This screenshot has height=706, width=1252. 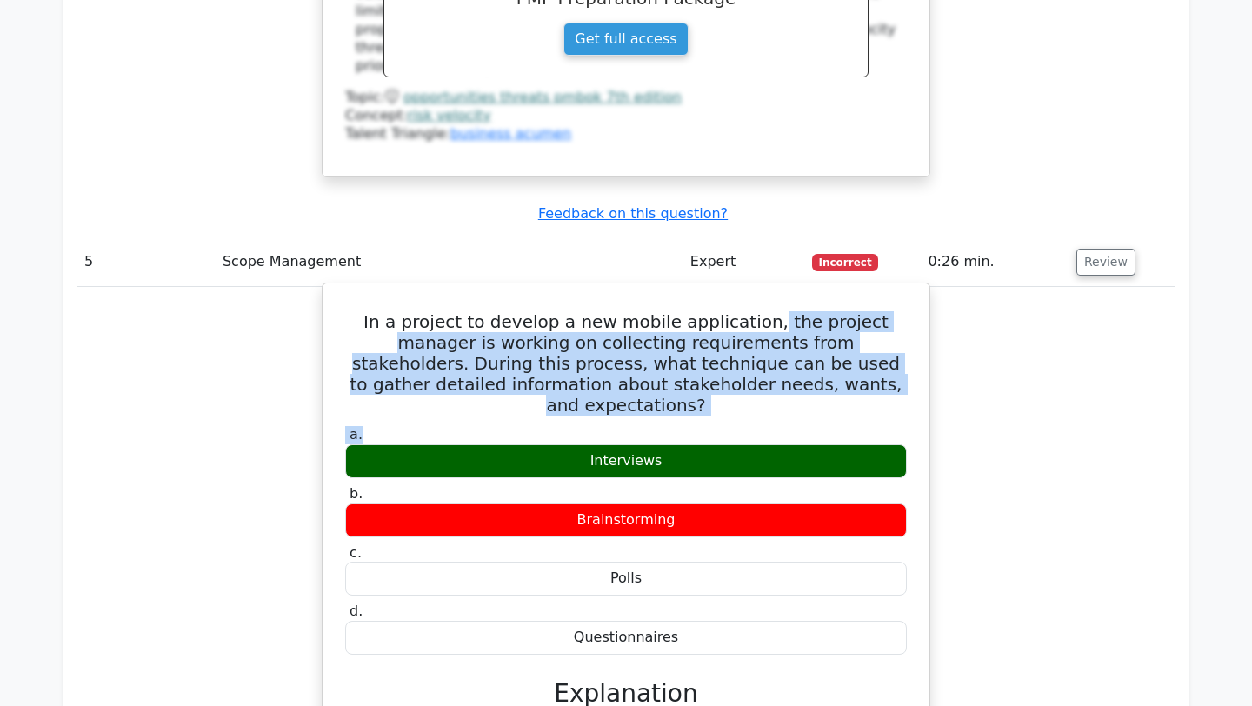 I want to click on button: Review, so click(x=1106, y=262).